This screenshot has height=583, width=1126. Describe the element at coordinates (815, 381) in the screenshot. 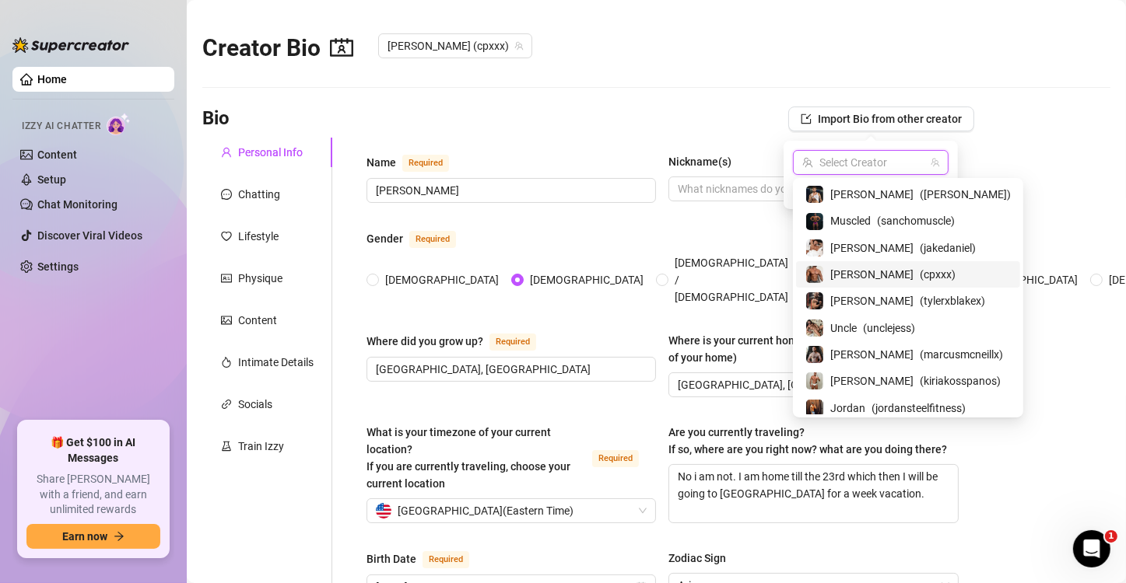

I see `img: Kiriakos` at that location.